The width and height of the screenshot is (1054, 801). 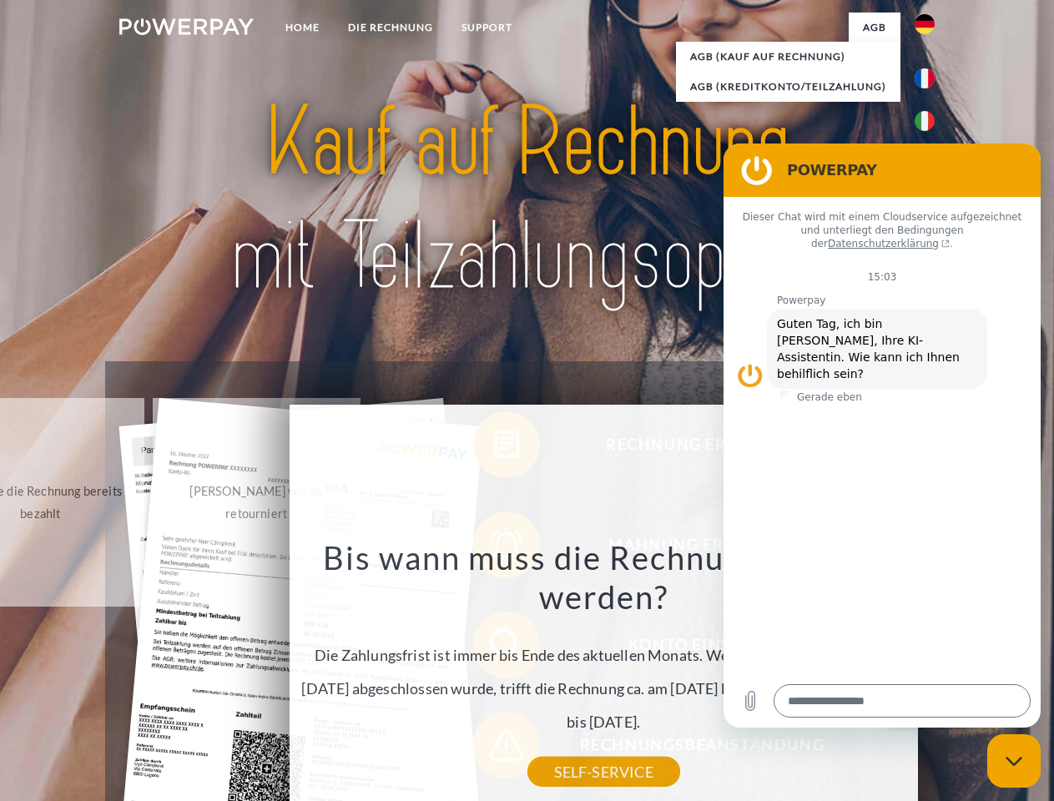 What do you see at coordinates (874, 28) in the screenshot?
I see `a: agb` at bounding box center [874, 28].